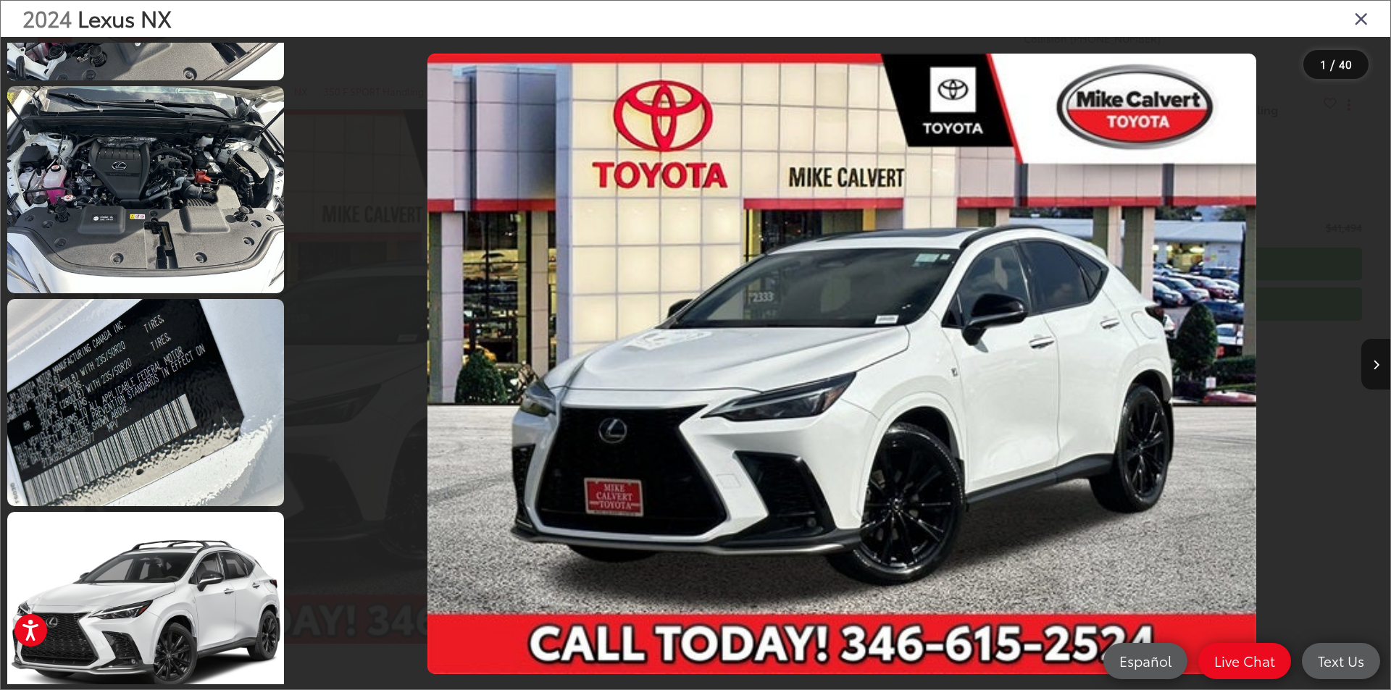 The height and width of the screenshot is (690, 1391). I want to click on a: Español, so click(1145, 661).